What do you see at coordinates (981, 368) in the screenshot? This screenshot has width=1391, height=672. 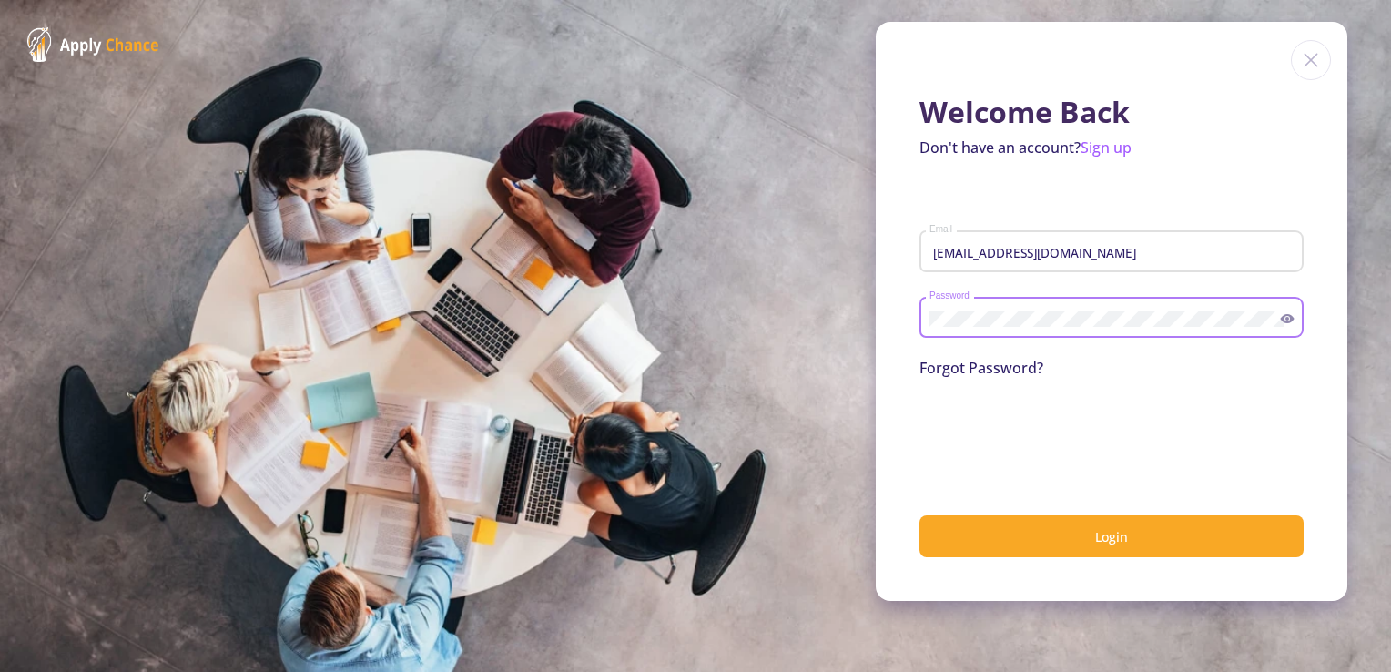 I see `a: Forgot Password?` at bounding box center [981, 368].